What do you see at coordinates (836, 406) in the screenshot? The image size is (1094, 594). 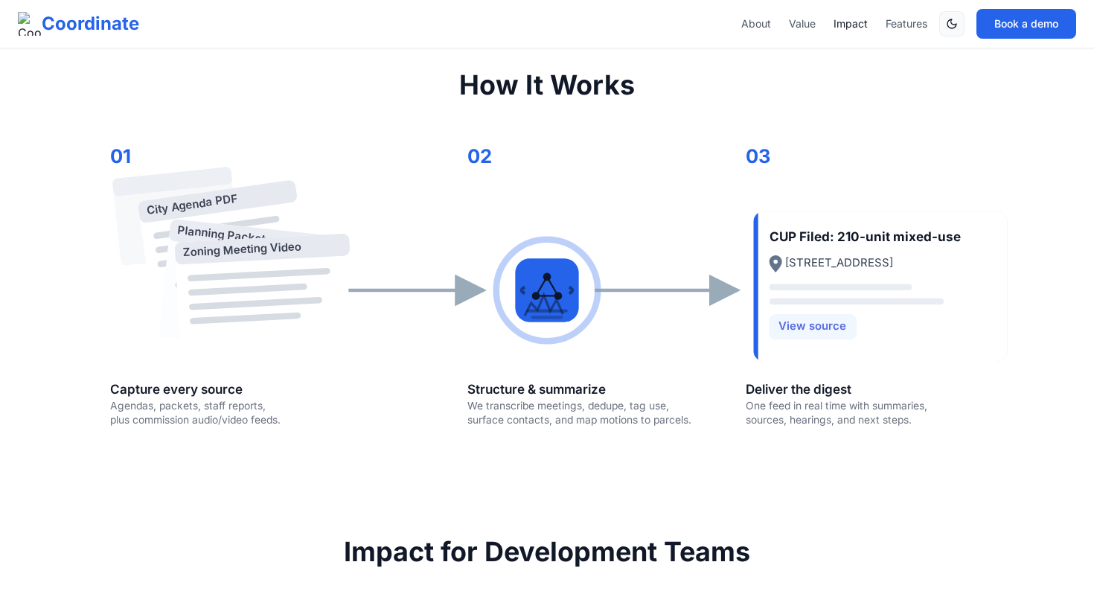 I see `text: One feed in real time with summaries,` at bounding box center [836, 406].